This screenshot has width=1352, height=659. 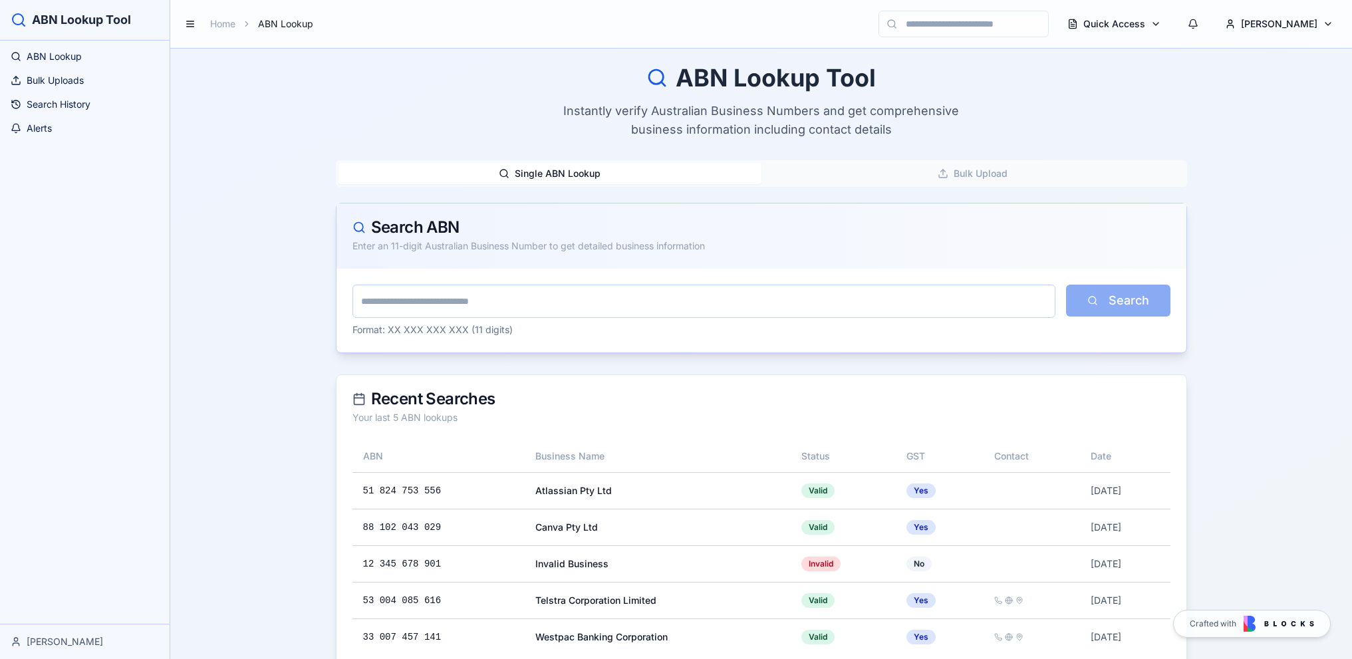 What do you see at coordinates (1032, 456) in the screenshot?
I see `th: Contact` at bounding box center [1032, 456].